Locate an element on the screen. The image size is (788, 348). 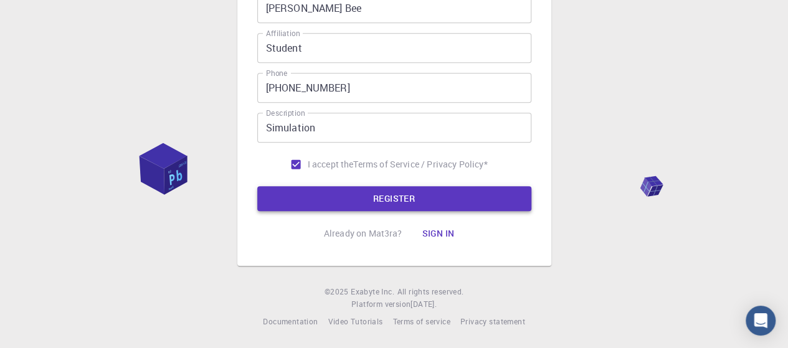
span: Privacy statement is located at coordinates (493, 321).